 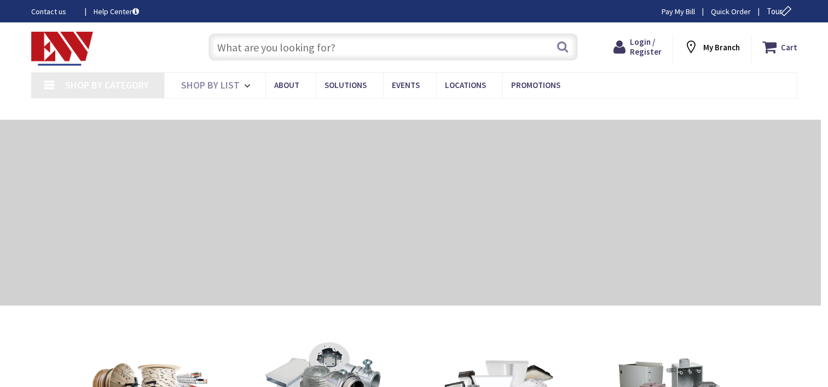 I want to click on span: Shop By List, so click(x=210, y=85).